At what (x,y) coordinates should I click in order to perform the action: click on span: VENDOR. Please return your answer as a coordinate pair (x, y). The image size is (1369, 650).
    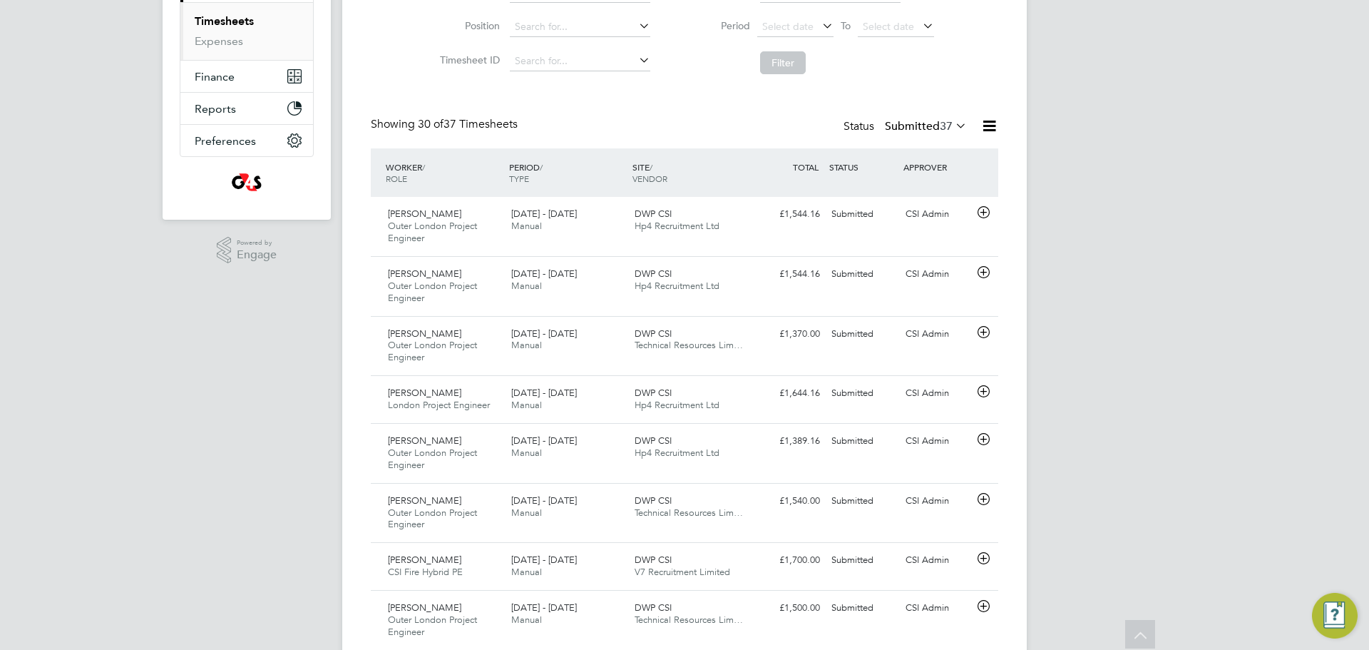
    Looking at the image, I should click on (650, 178).